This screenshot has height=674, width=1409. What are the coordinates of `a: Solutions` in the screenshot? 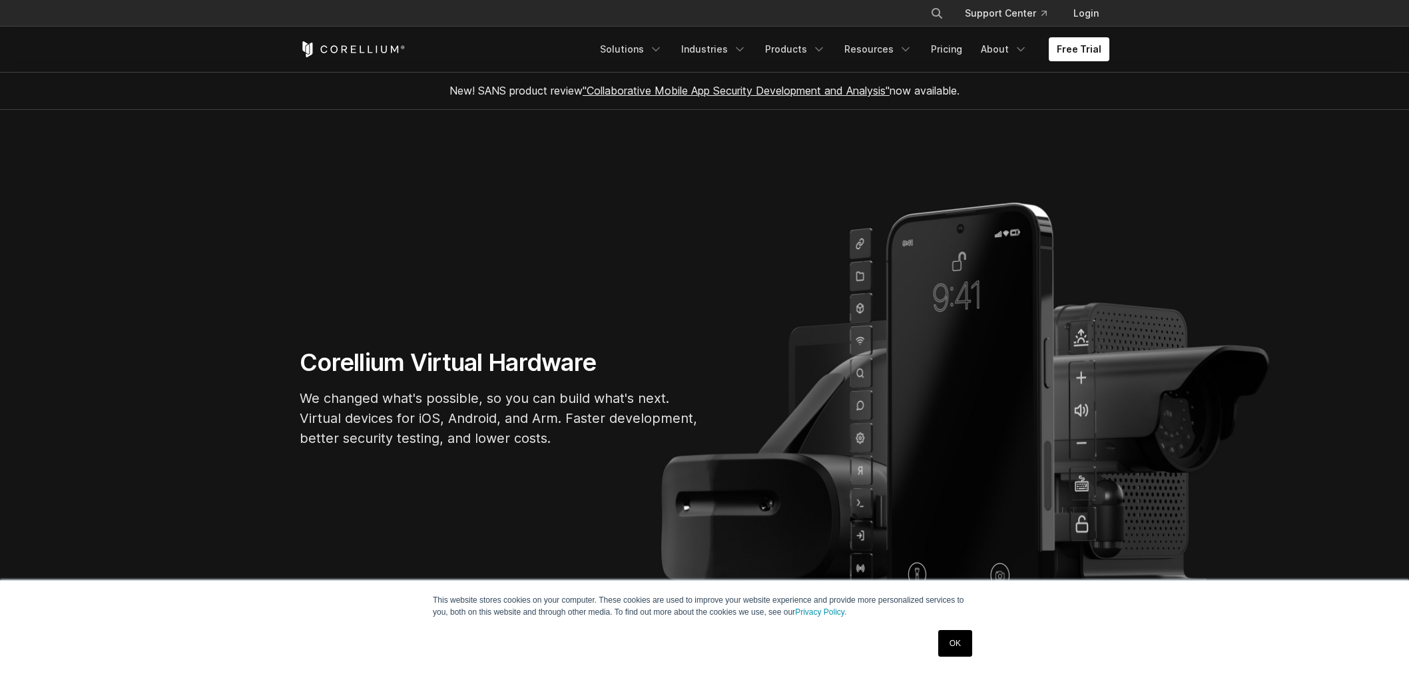 It's located at (631, 49).